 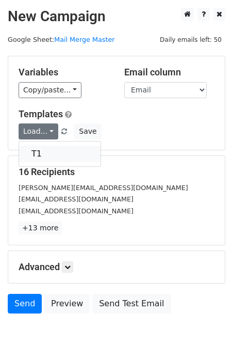 What do you see at coordinates (25, 304) in the screenshot?
I see `a: Send` at bounding box center [25, 304].